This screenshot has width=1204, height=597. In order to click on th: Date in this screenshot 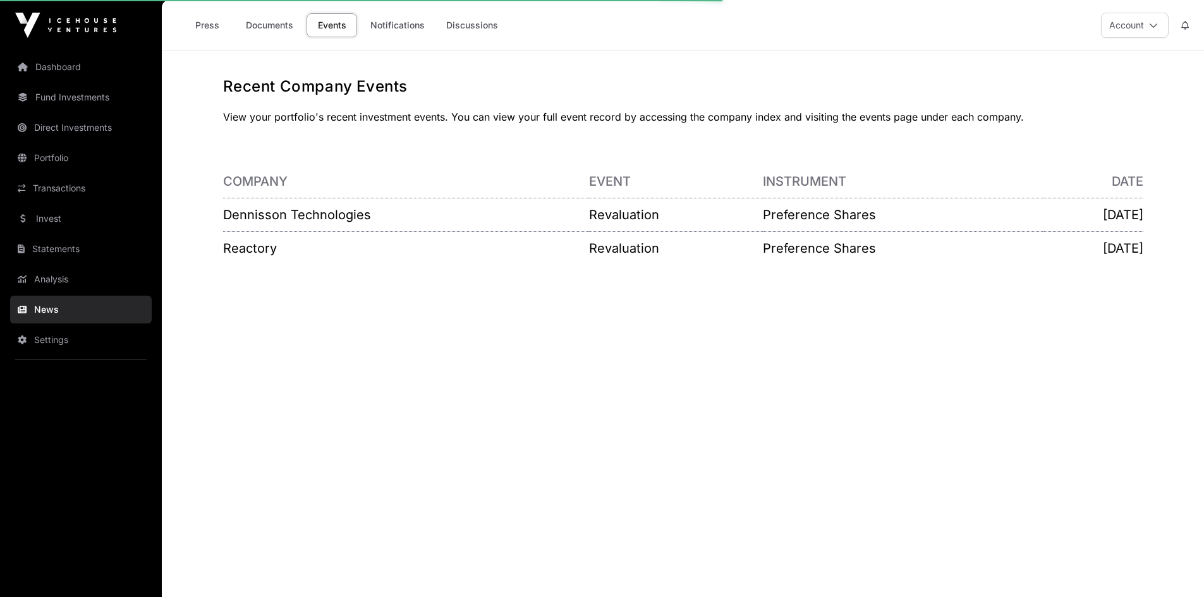, I will do `click(1092, 181)`.